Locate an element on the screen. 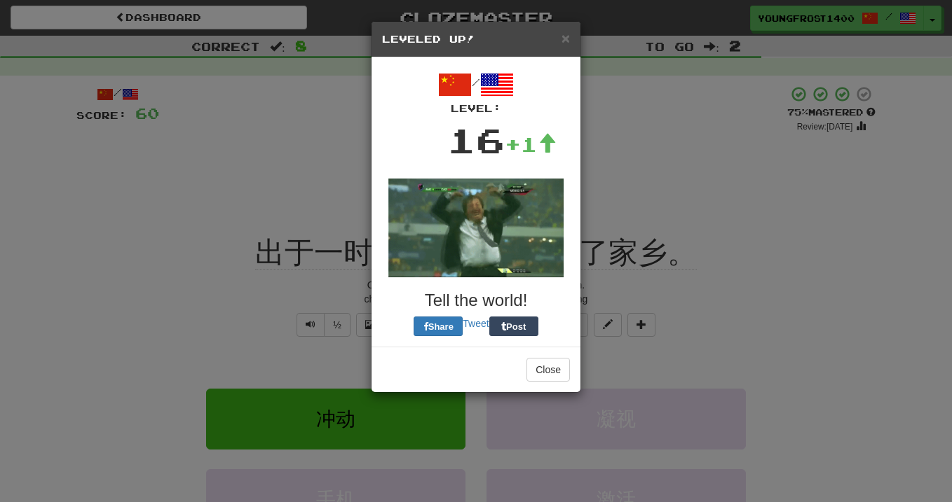  h3: Tell the world! is located at coordinates (476, 301).